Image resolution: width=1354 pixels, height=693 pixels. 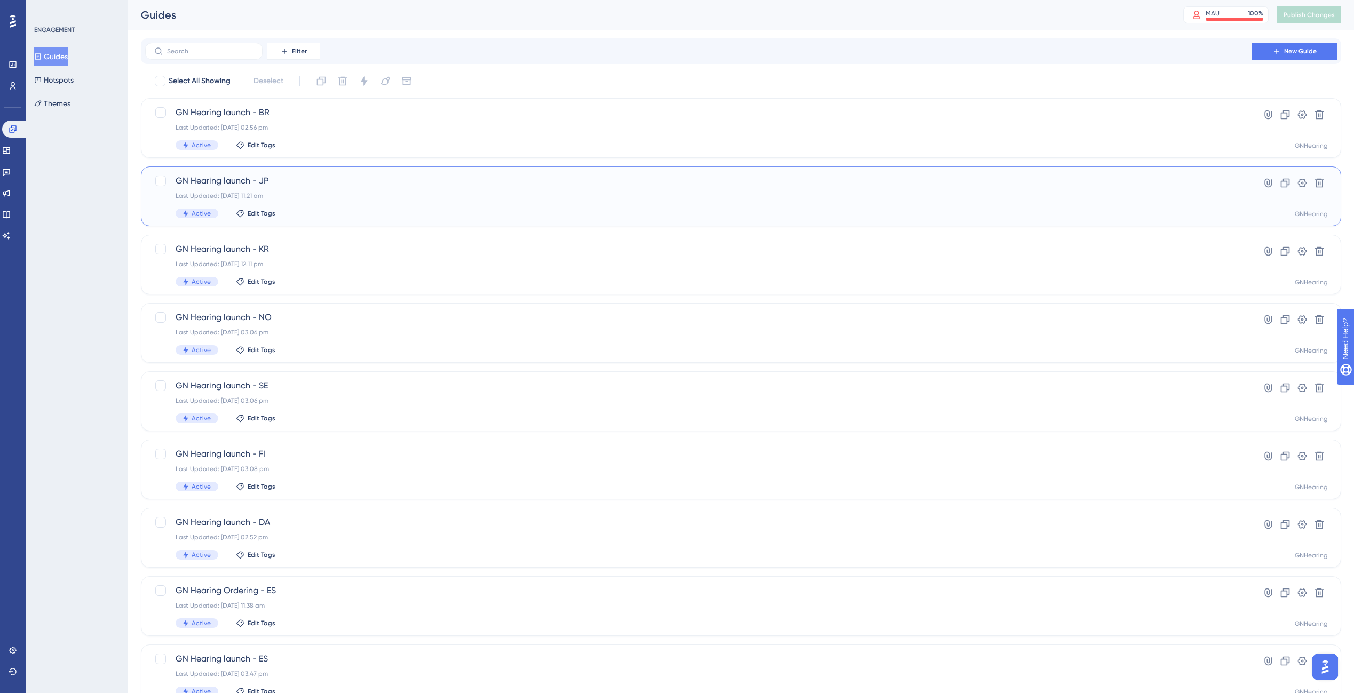 I want to click on span: Filter, so click(x=299, y=51).